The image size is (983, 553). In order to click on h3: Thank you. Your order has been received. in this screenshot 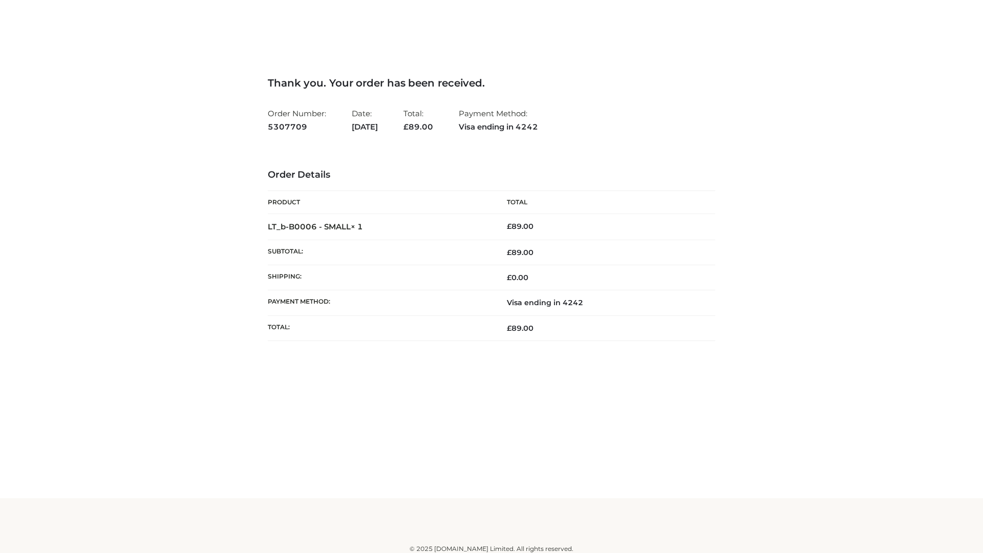, I will do `click(492, 83)`.